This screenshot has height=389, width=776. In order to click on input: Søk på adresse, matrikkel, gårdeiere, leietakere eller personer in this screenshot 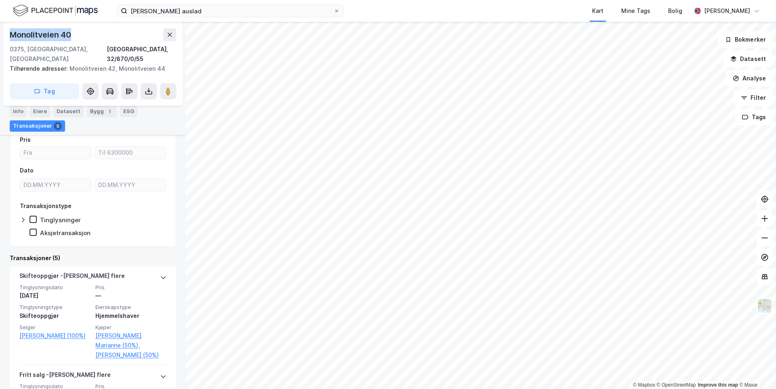, I will do `click(230, 11)`.